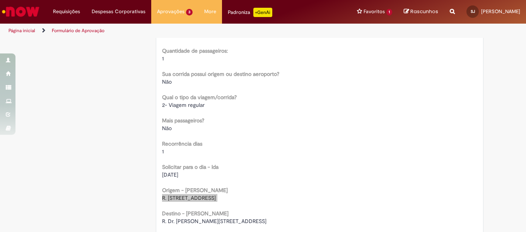  Describe the element at coordinates (21, 12) in the screenshot. I see `img: ServiceNow` at that location.